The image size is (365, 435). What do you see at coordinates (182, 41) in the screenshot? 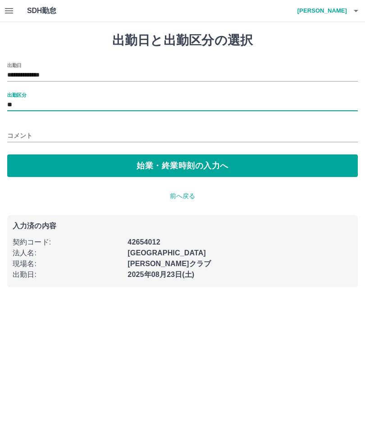
I see `h1: 出勤日と出勤区分の選択` at bounding box center [182, 41].